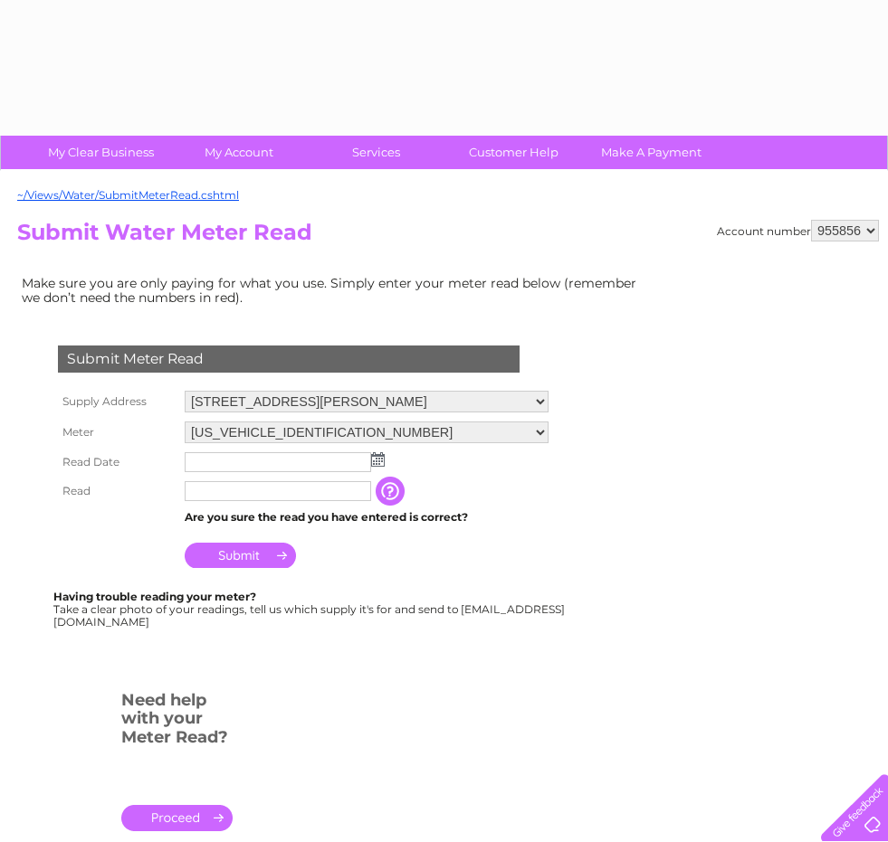 The height and width of the screenshot is (842, 888). Describe the element at coordinates (117, 402) in the screenshot. I see `th: Supply Address` at that location.